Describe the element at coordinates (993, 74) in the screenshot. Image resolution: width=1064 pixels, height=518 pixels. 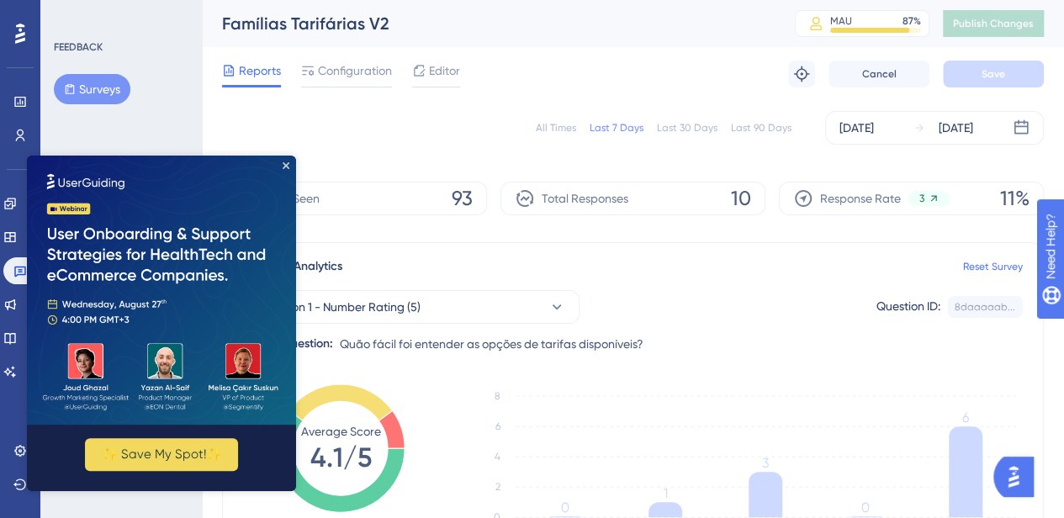
I see `button: Save` at that location.